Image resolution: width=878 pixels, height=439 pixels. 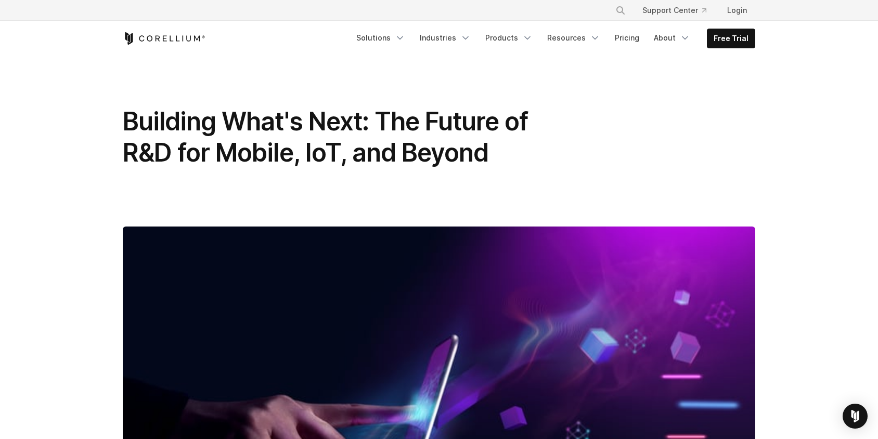 What do you see at coordinates (627, 38) in the screenshot?
I see `a: Pricing` at bounding box center [627, 38].